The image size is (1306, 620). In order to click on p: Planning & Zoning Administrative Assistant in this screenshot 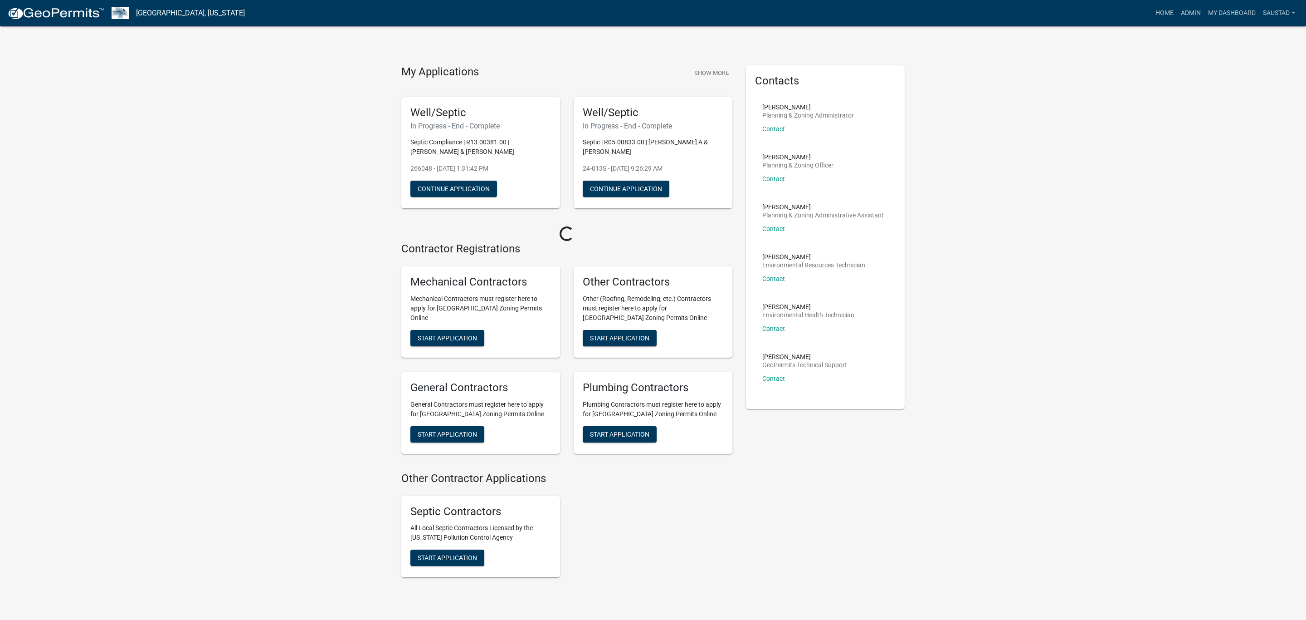, I will do `click(823, 215)`.